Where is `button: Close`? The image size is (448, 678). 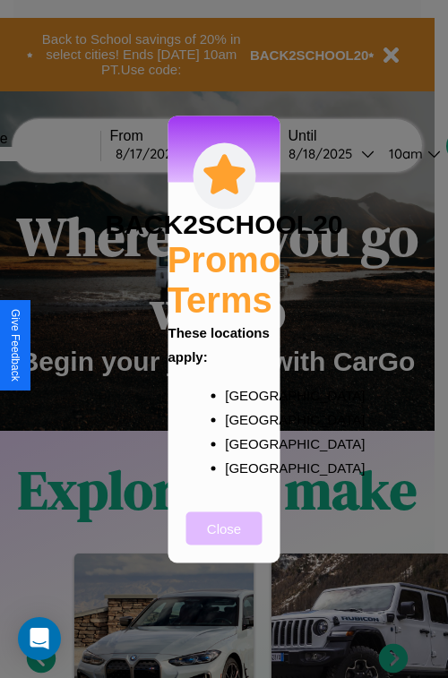
button: Close is located at coordinates (224, 527).